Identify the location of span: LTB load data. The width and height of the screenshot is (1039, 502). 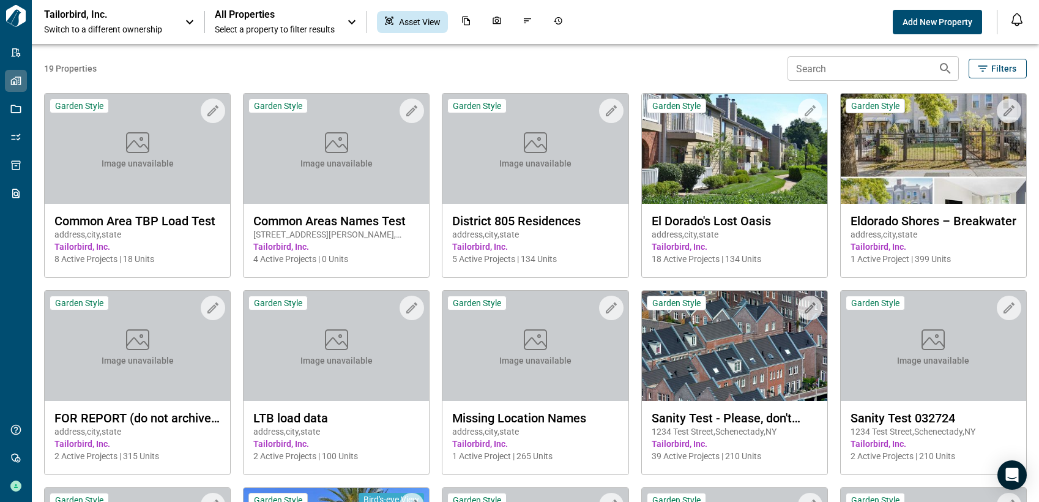
(336, 418).